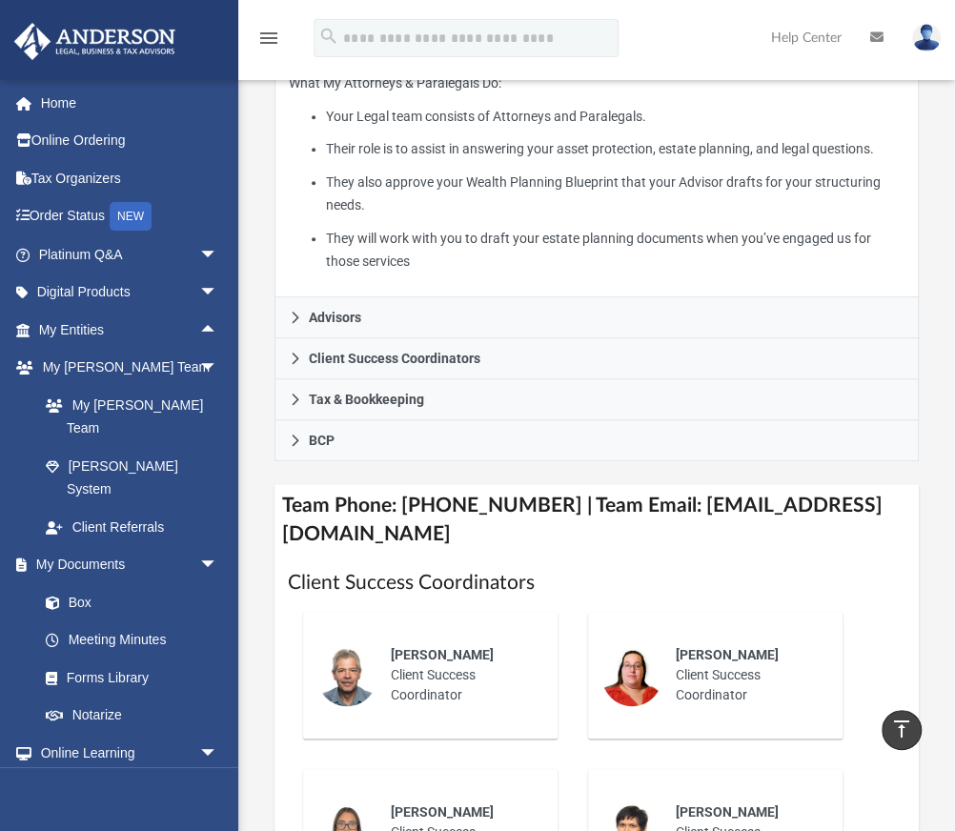  What do you see at coordinates (329, 36) in the screenshot?
I see `i: search` at bounding box center [329, 36].